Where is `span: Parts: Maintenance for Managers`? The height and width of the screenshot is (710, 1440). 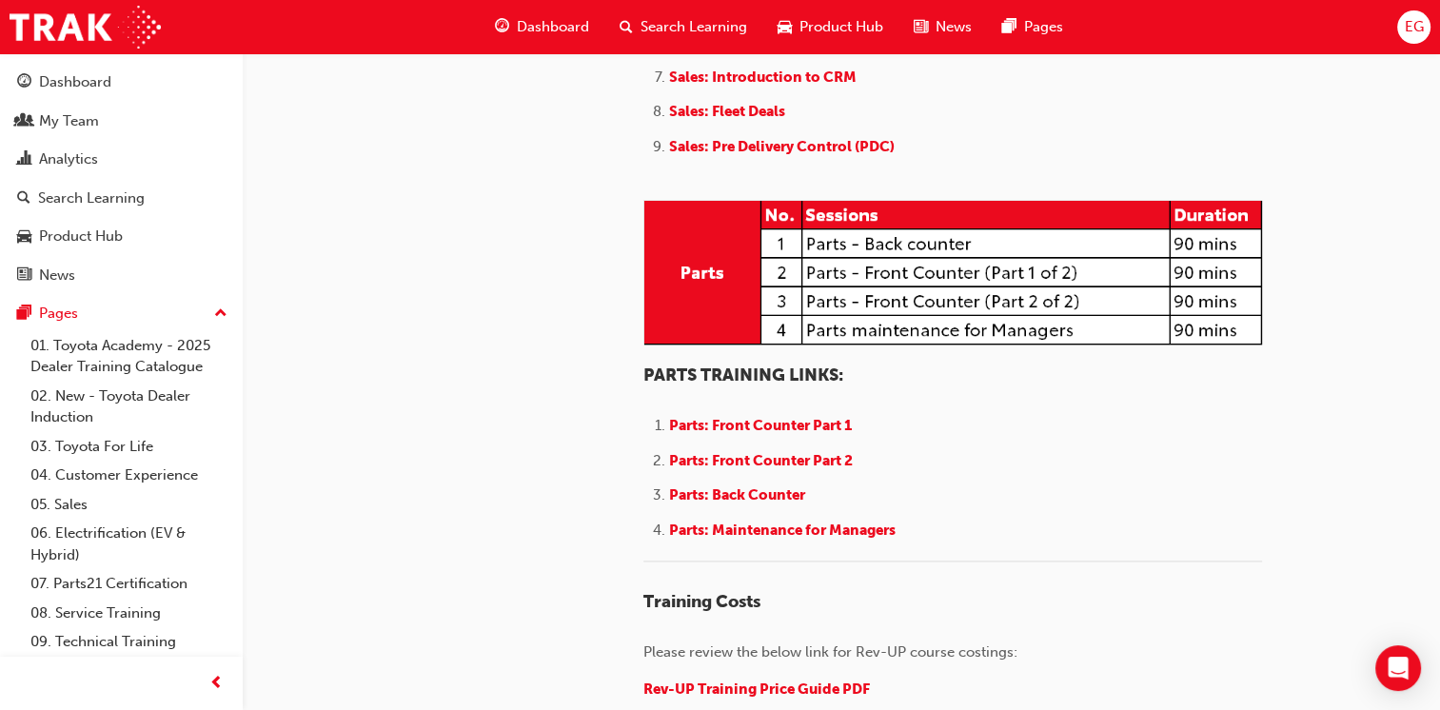 span: Parts: Maintenance for Managers is located at coordinates (782, 530).